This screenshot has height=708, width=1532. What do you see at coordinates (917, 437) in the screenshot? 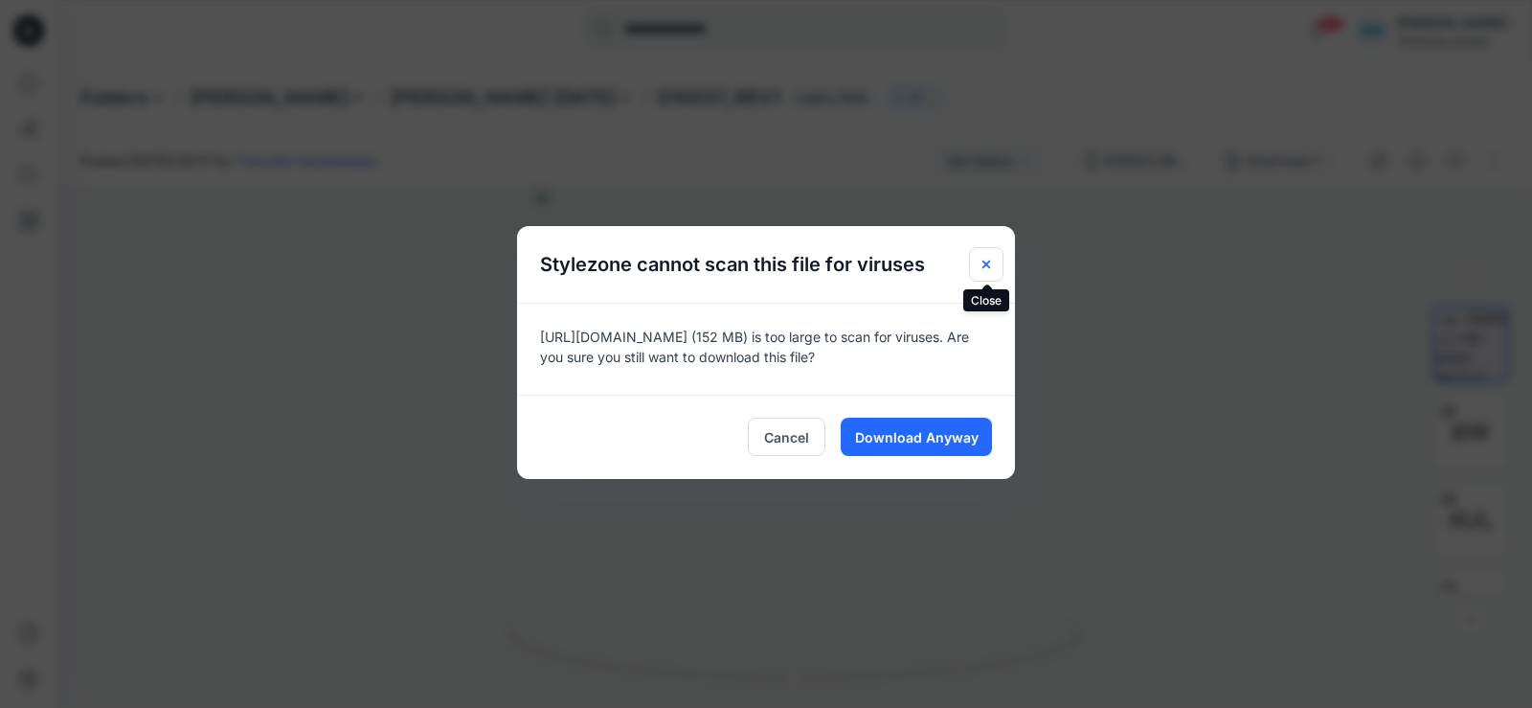
I see `button: Download Anyway` at bounding box center [917, 437].